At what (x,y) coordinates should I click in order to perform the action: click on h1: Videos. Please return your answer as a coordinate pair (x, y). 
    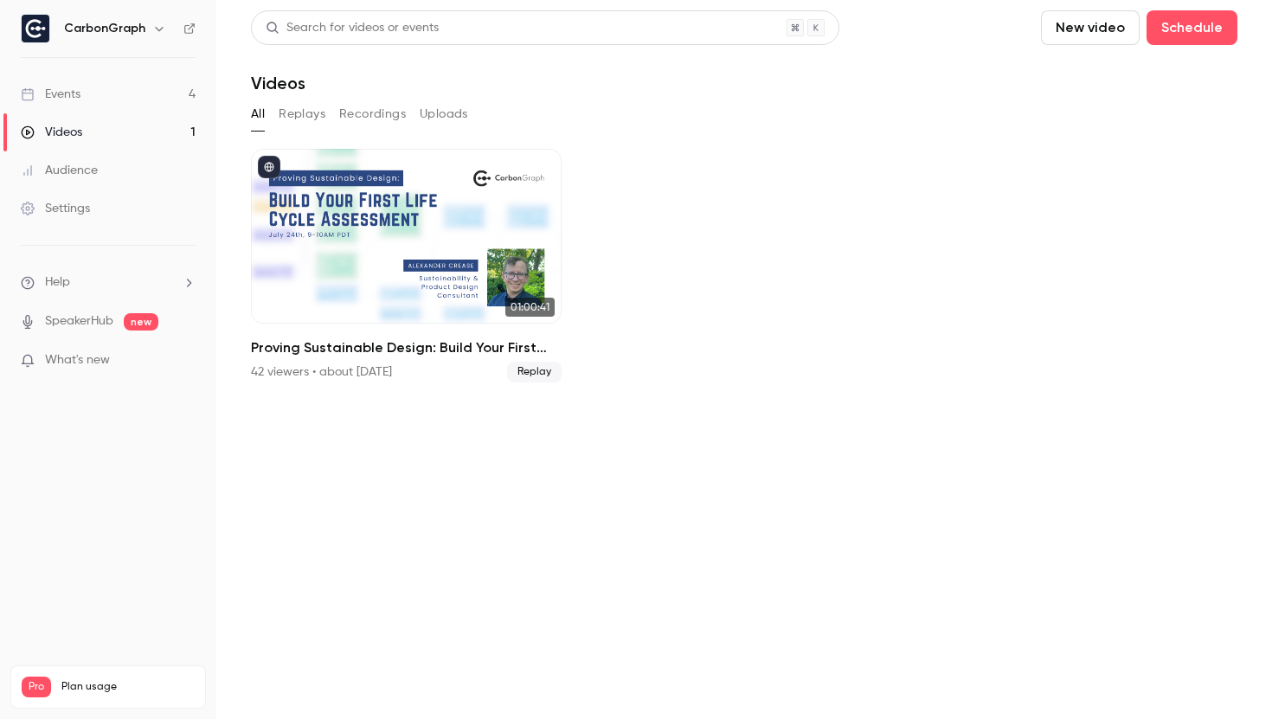
    Looking at the image, I should click on (278, 83).